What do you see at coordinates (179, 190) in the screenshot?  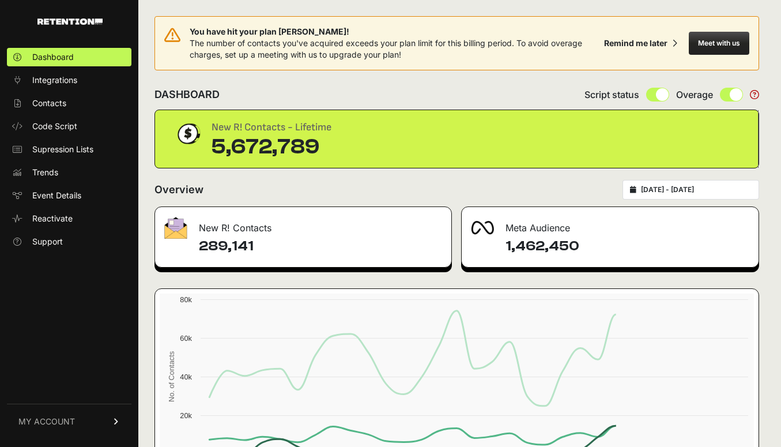 I see `h2: Overview` at bounding box center [179, 190].